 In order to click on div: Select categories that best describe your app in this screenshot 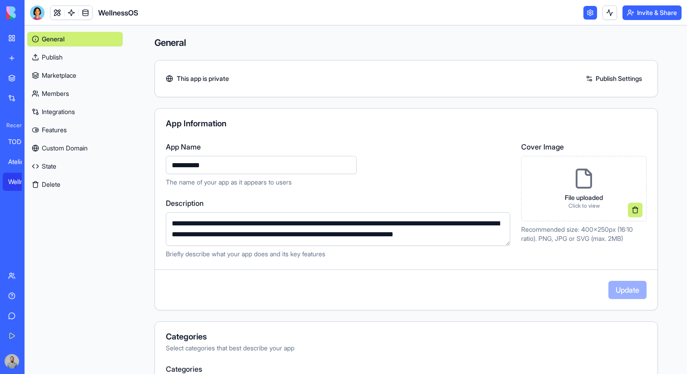, I will do `click(406, 348)`.